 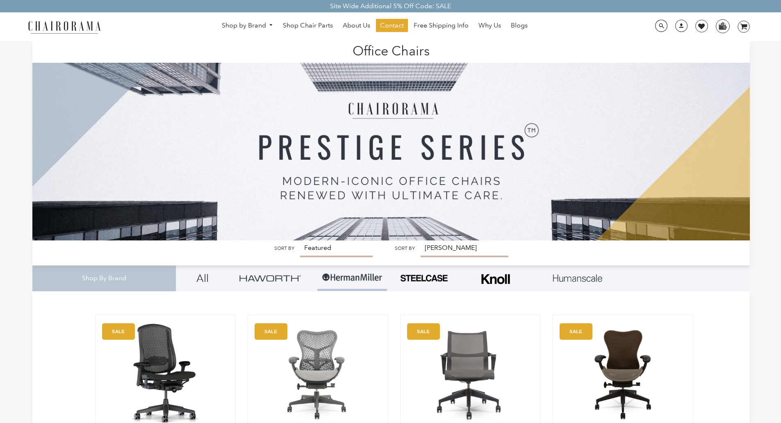 What do you see at coordinates (490, 25) in the screenshot?
I see `span: Why Us` at bounding box center [490, 25].